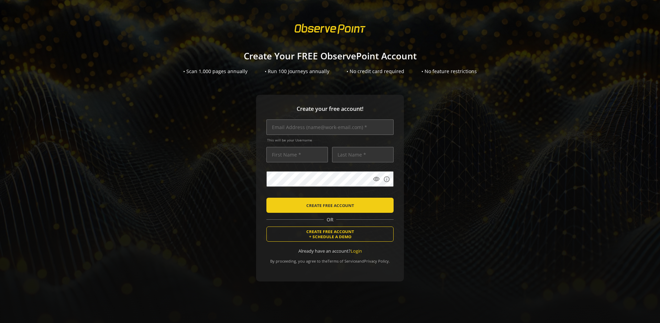 This screenshot has height=323, width=660. Describe the element at coordinates (215, 72) in the screenshot. I see `div: • Scan 1,000 pages annually` at that location.